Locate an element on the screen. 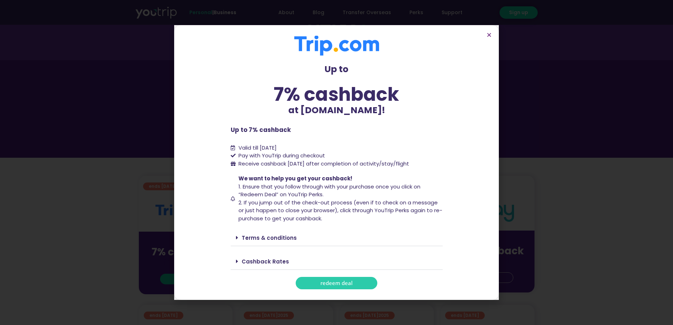 The image size is (673, 325). a: Close is located at coordinates (489, 35).